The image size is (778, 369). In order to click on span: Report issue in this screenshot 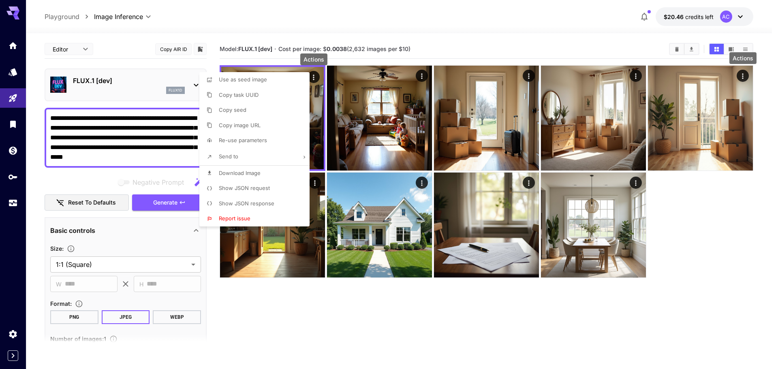, I will do `click(235, 219)`.